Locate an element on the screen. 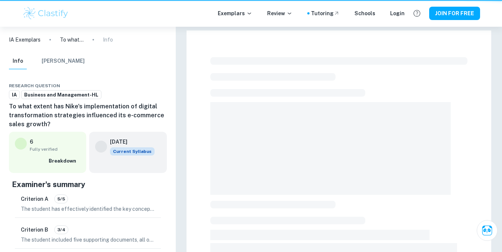  p: The student included five supporting documents, all of which are contemporary and published withi... is located at coordinates (88, 240).